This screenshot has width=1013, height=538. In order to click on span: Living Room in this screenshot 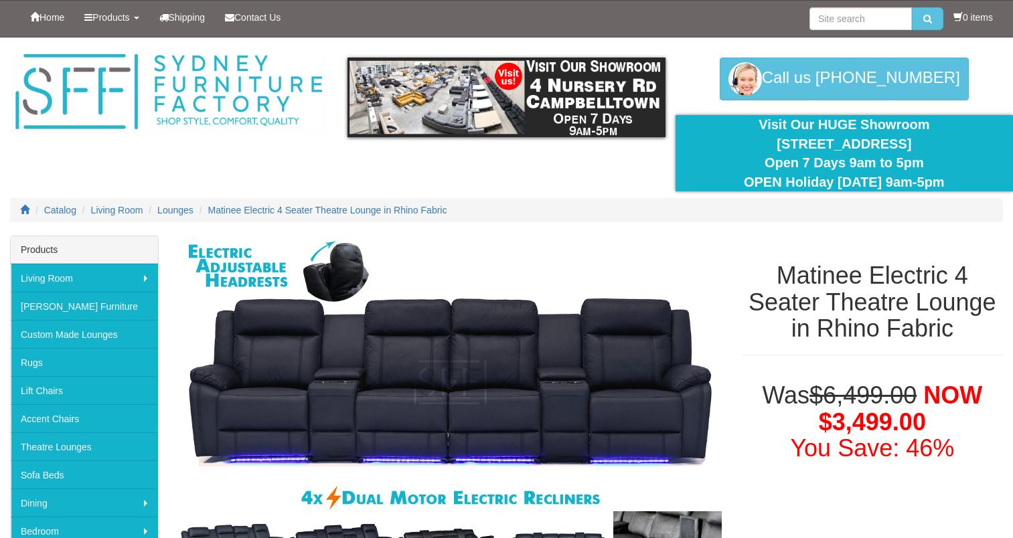, I will do `click(117, 210)`.